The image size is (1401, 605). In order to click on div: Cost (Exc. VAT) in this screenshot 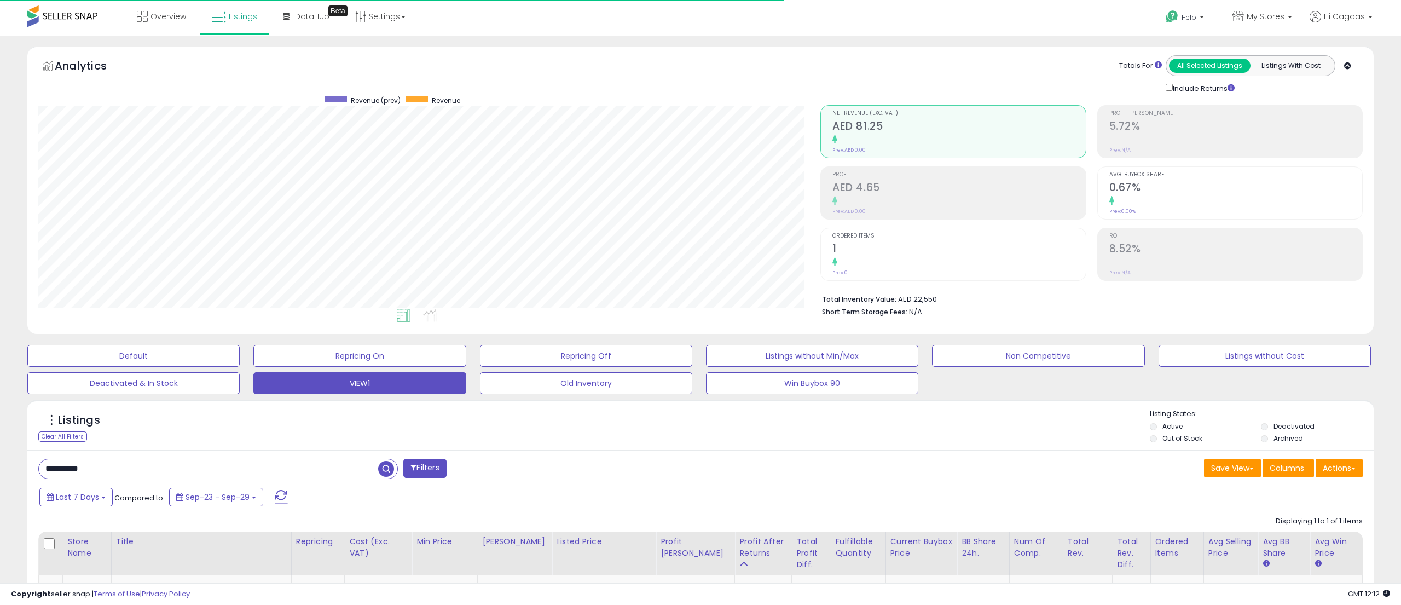, I will do `click(378, 547)`.